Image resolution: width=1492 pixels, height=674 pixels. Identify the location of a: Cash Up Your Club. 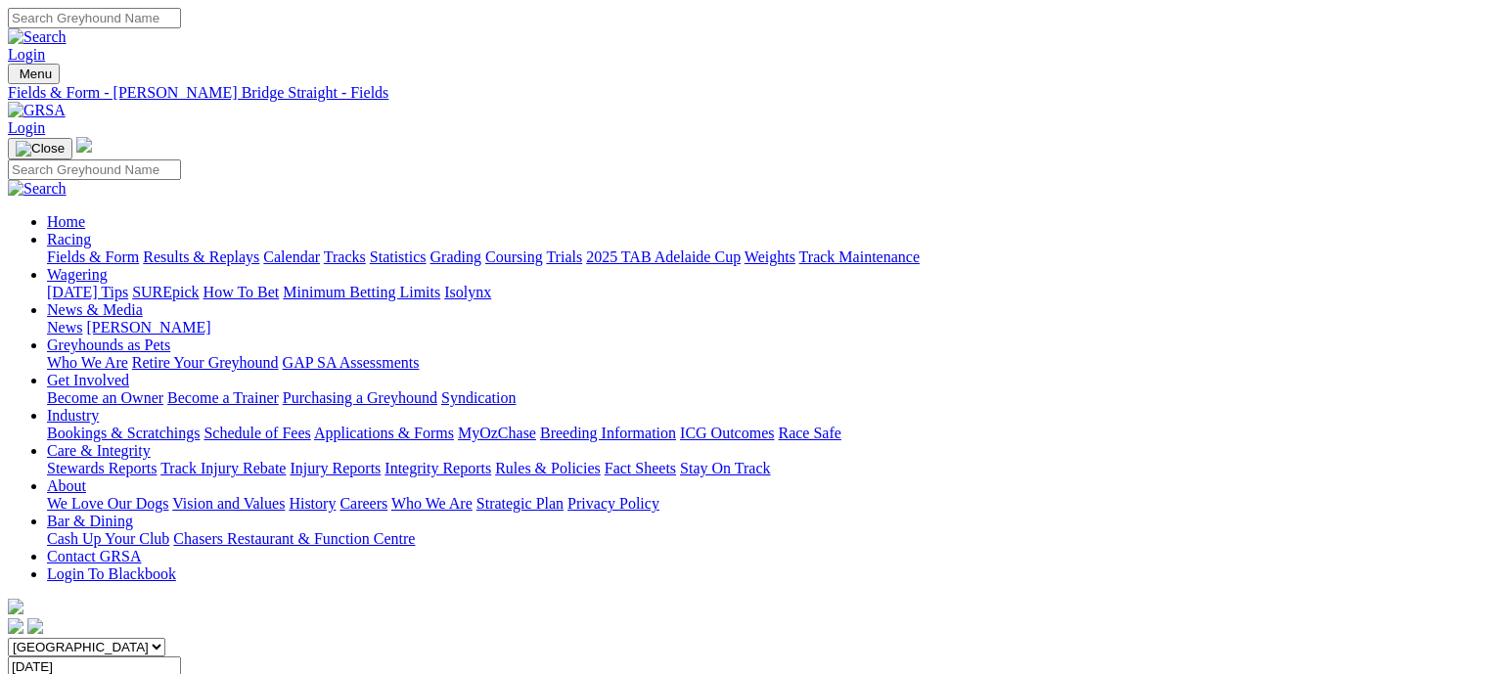
(108, 538).